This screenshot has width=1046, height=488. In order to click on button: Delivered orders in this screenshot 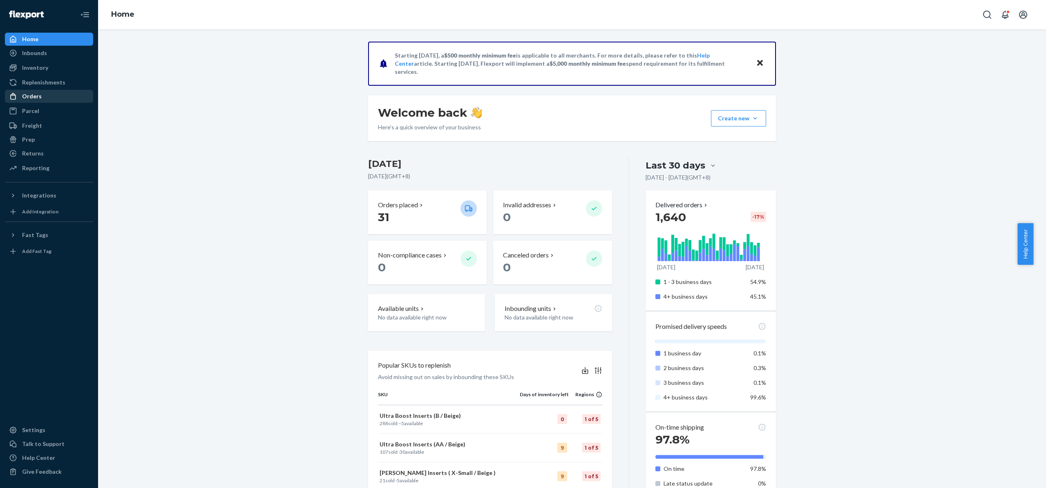, I will do `click(682, 205)`.